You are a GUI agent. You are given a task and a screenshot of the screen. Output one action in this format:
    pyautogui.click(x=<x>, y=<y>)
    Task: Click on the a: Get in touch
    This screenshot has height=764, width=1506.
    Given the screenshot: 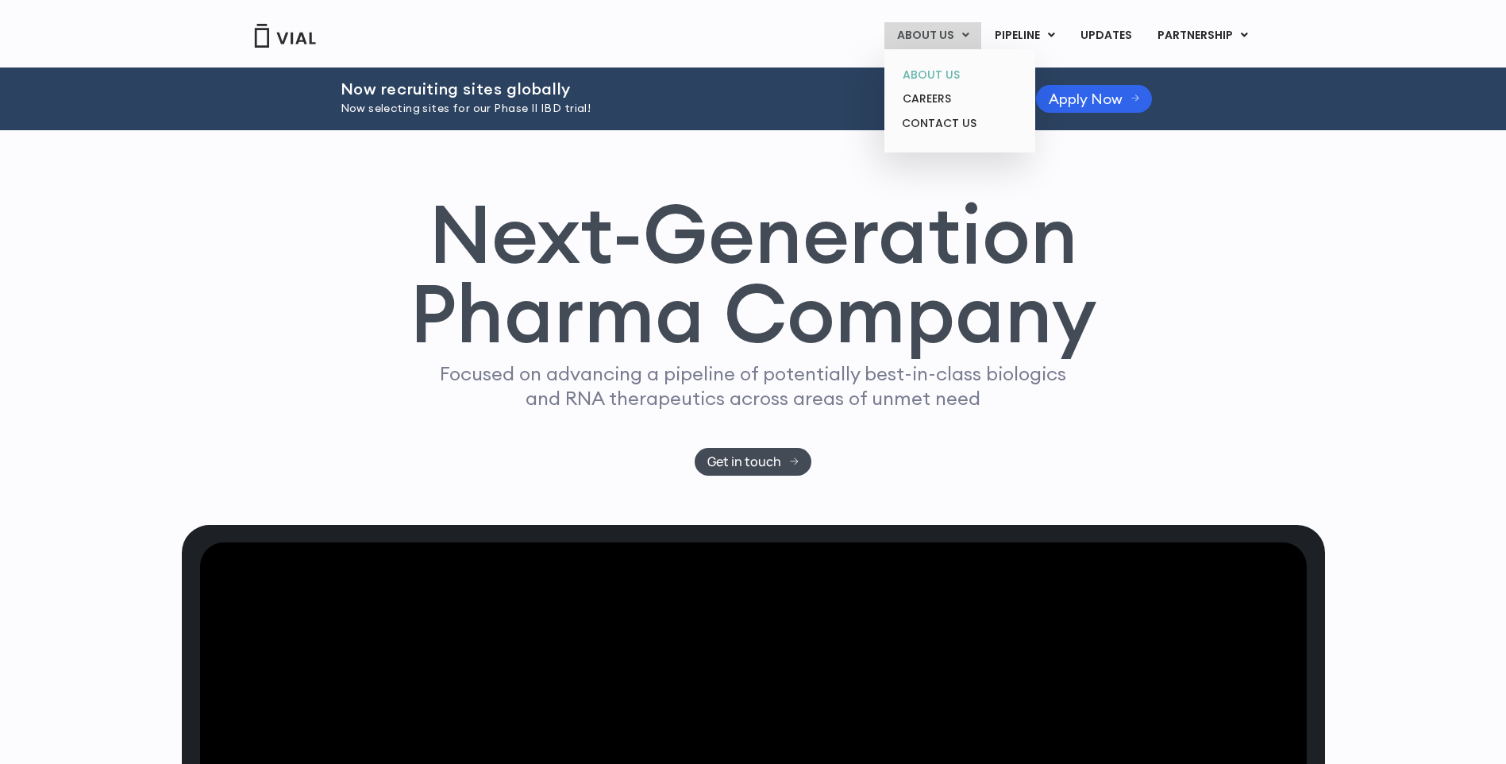 What is the action you would take?
    pyautogui.click(x=753, y=461)
    